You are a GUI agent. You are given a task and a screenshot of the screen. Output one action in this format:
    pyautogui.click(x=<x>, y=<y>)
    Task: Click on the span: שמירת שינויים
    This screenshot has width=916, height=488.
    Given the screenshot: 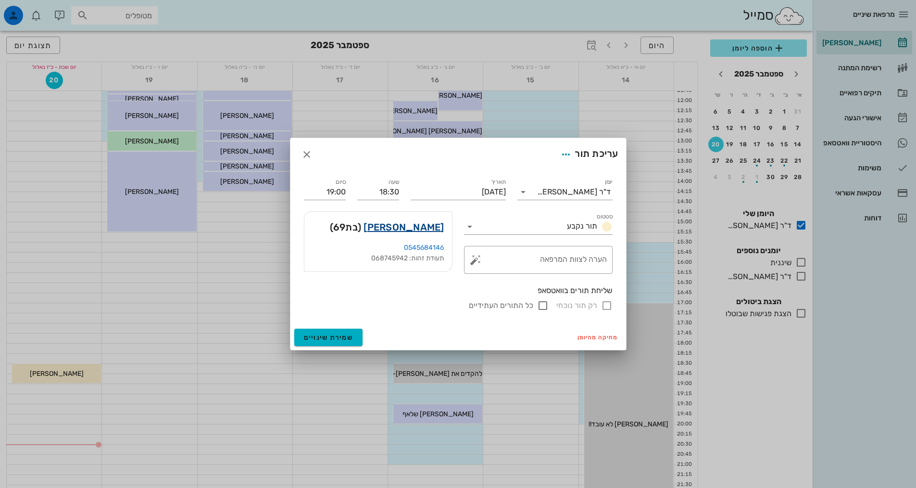 What is the action you would take?
    pyautogui.click(x=329, y=337)
    